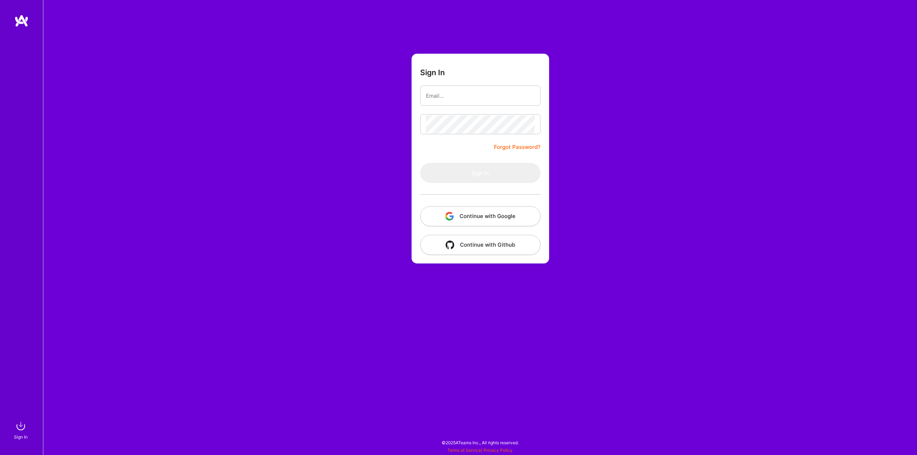 This screenshot has height=455, width=917. What do you see at coordinates (21, 437) in the screenshot?
I see `div: Sign In` at bounding box center [21, 437].